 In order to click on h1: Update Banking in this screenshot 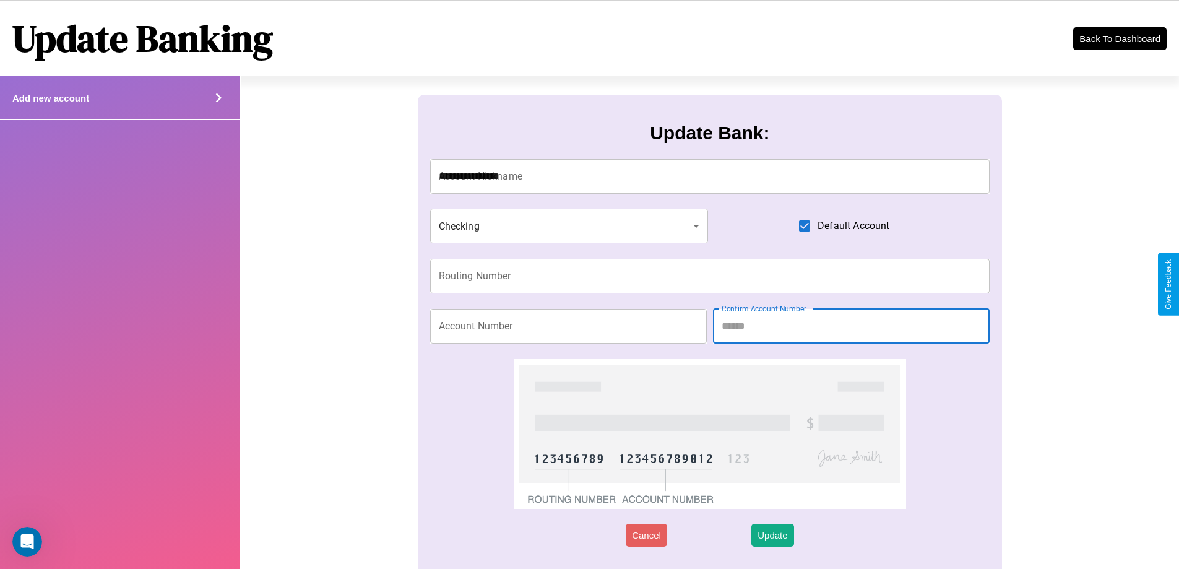, I will do `click(142, 38)`.